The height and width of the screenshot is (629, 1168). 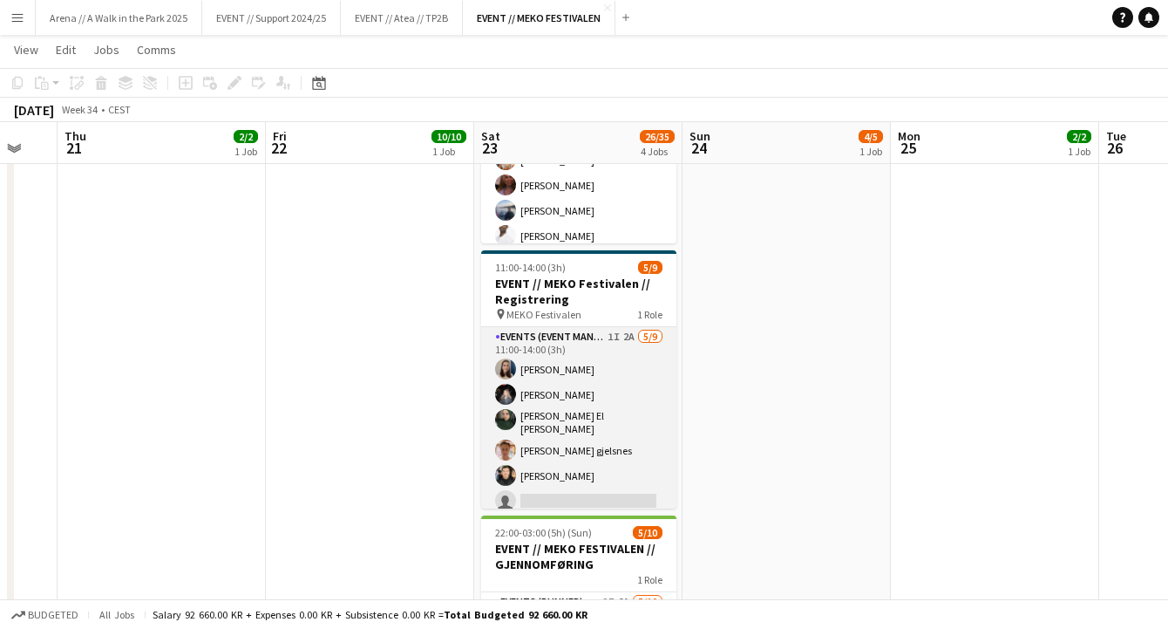 I want to click on a: Edit, so click(x=65, y=50).